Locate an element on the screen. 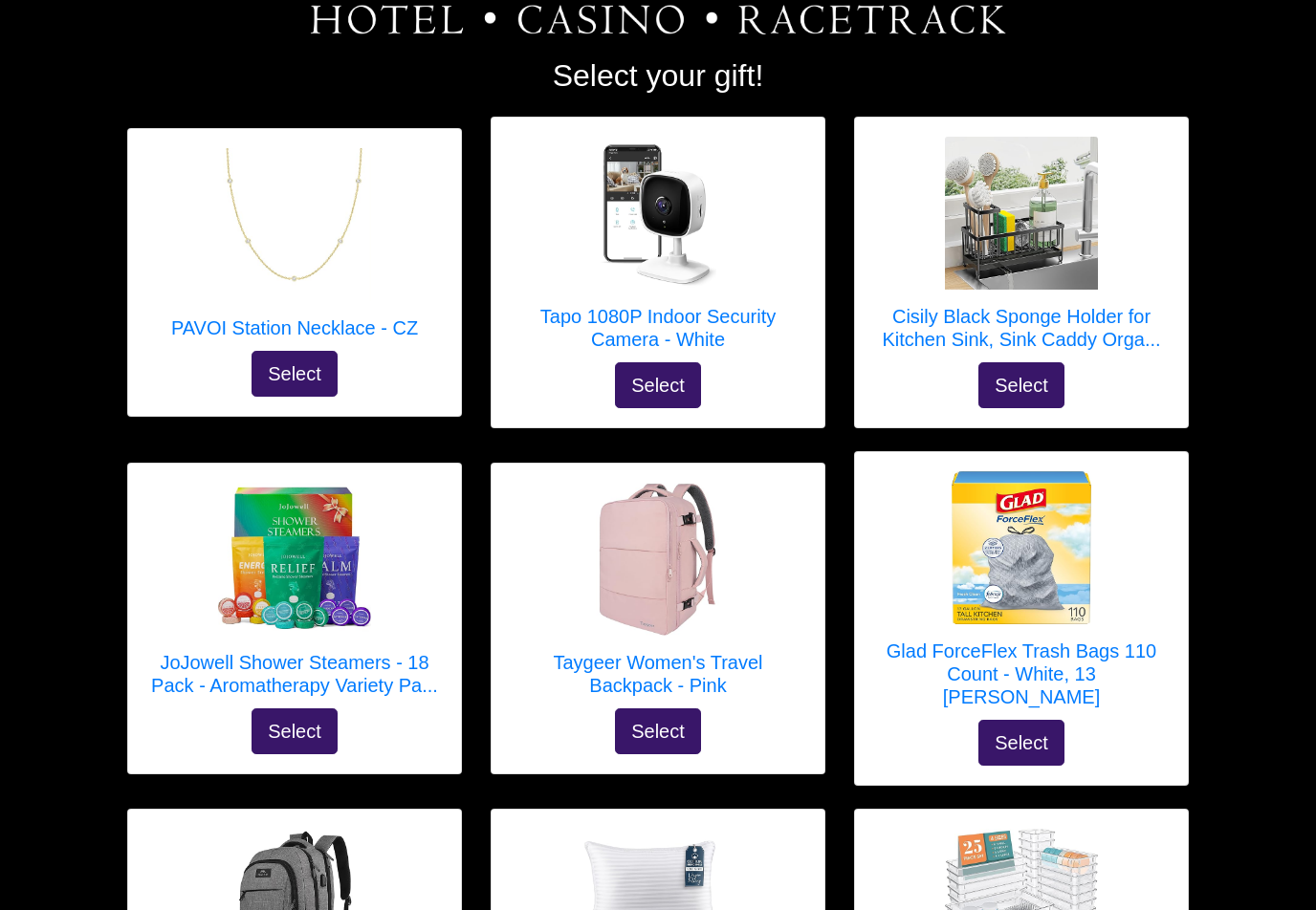  a: JoJowell Shower Steamers - 18 Pack - Aromatherapy Variety Pack JoJowell Shower Steamers - 18 Pack... is located at coordinates (294, 596).